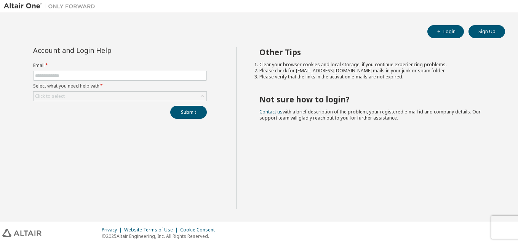 Image resolution: width=518 pixels, height=244 pixels. Describe the element at coordinates (375, 99) in the screenshot. I see `h2: Not sure how to login?` at that location.